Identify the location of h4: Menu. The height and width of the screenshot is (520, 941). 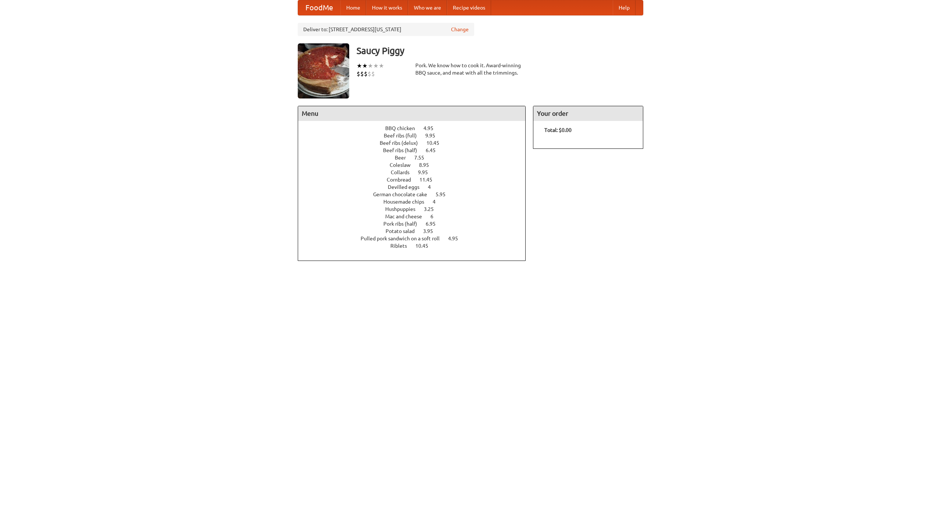
(412, 114).